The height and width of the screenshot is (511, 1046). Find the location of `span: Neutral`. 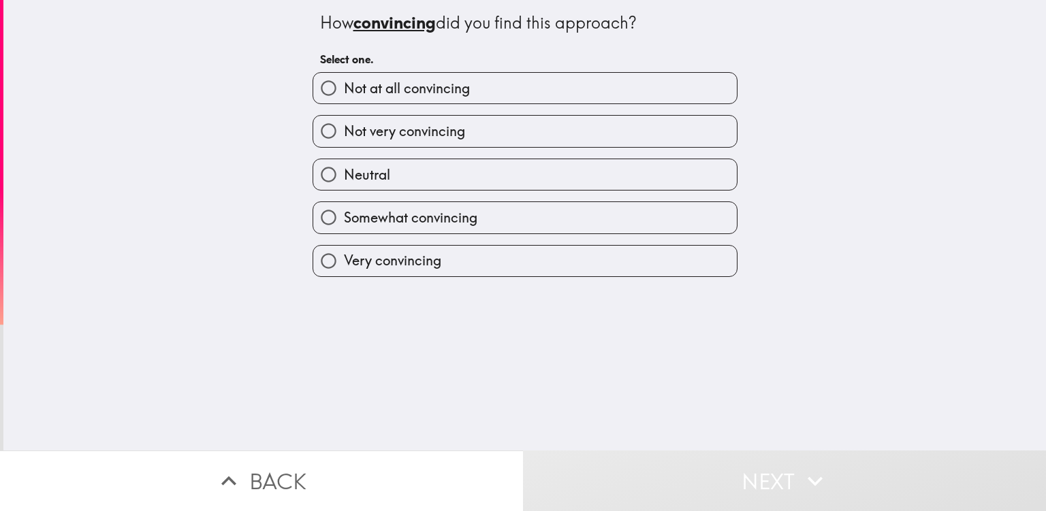

span: Neutral is located at coordinates (367, 175).